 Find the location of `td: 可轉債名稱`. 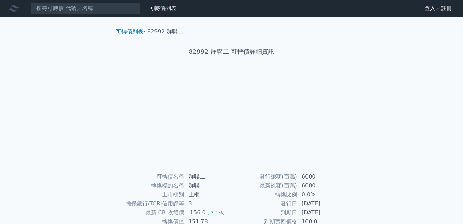

td: 可轉債名稱 is located at coordinates (151, 177).